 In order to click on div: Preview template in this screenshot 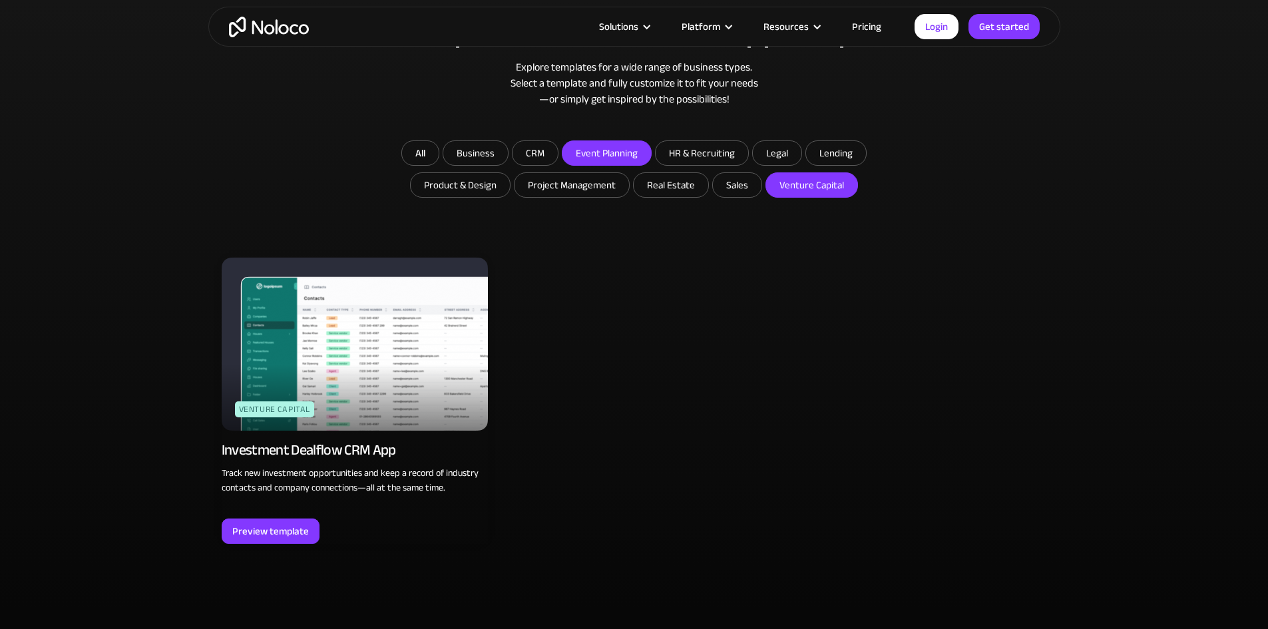, I will do `click(270, 531)`.